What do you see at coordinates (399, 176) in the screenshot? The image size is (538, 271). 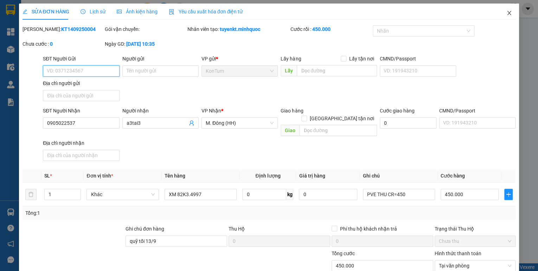 I see `th: Ghi chú` at bounding box center [399, 176].